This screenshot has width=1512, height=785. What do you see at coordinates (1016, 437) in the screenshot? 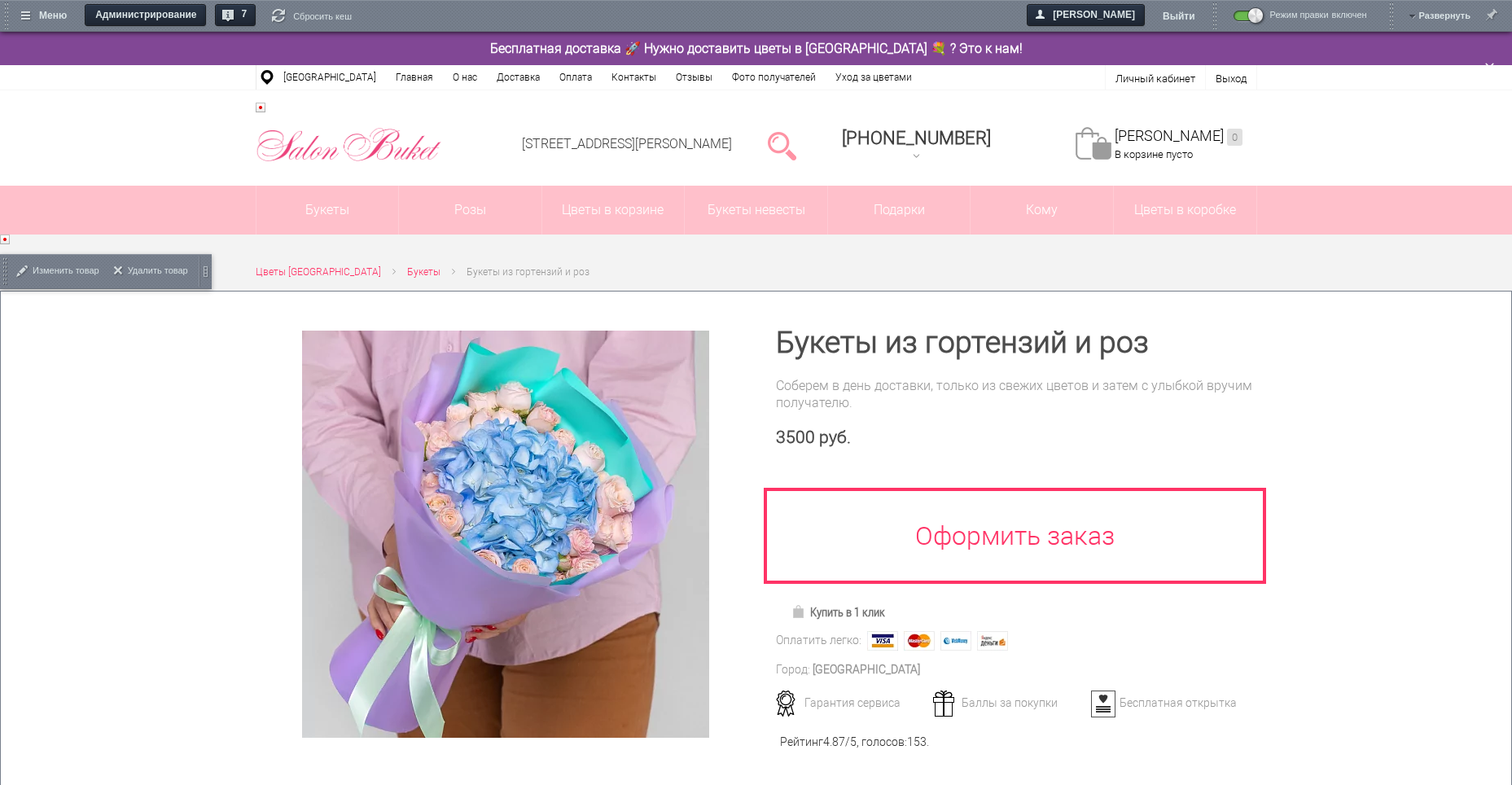
I see `div: 3500 руб.` at bounding box center [1016, 437].